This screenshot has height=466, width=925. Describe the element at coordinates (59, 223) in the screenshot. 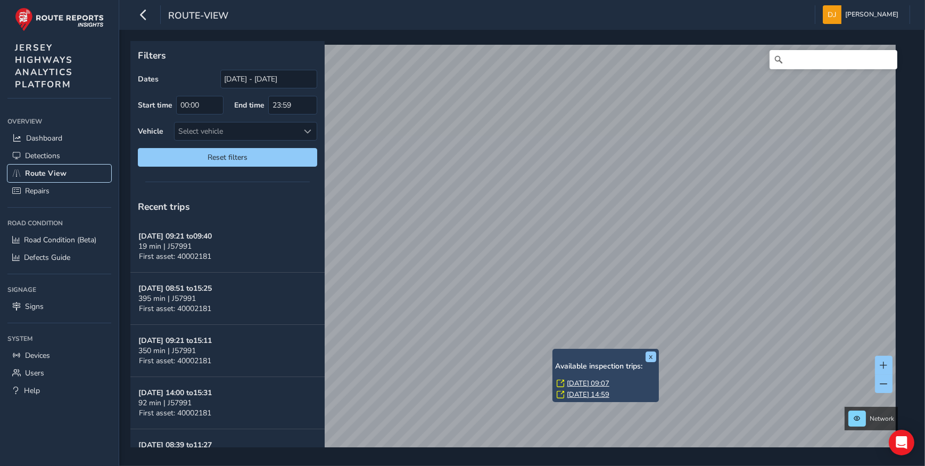

I see `div: Road Condition` at that location.